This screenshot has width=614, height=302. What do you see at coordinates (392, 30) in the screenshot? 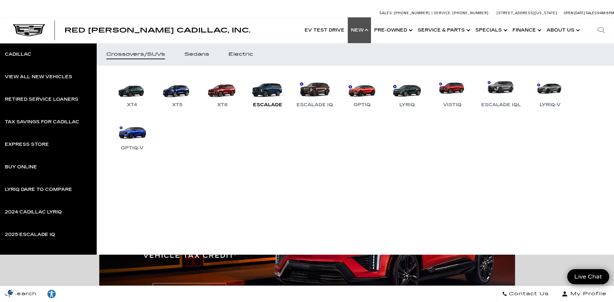
I see `a: Pre-Owned` at bounding box center [392, 30].